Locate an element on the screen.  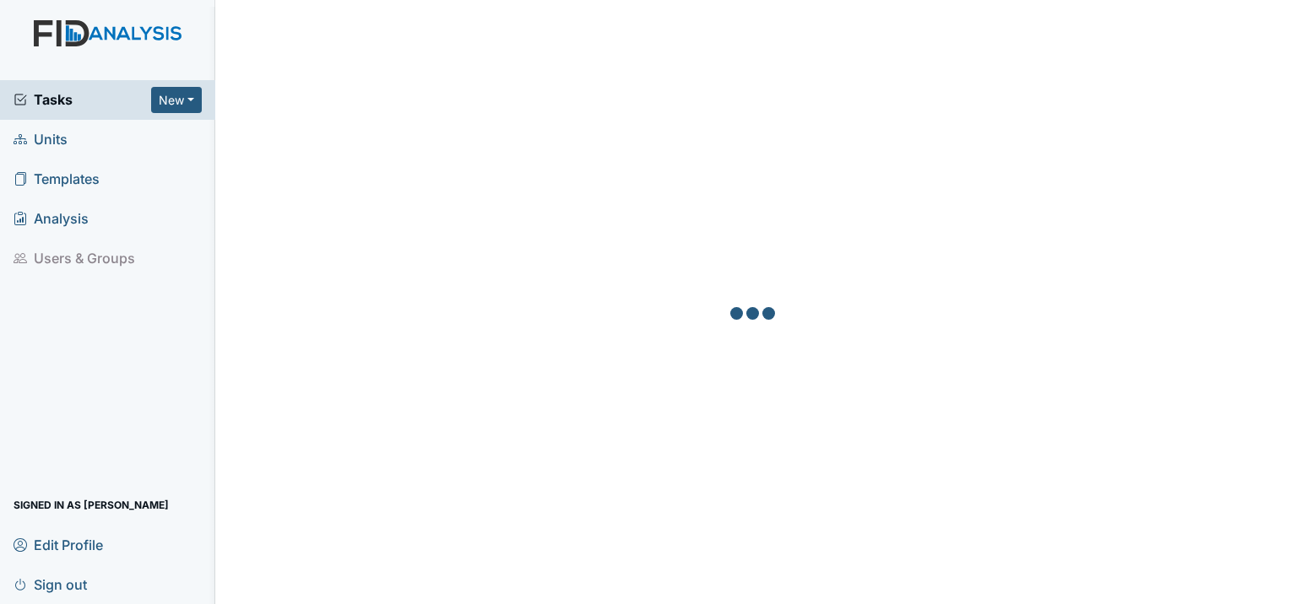
span: Analysis is located at coordinates (51, 219).